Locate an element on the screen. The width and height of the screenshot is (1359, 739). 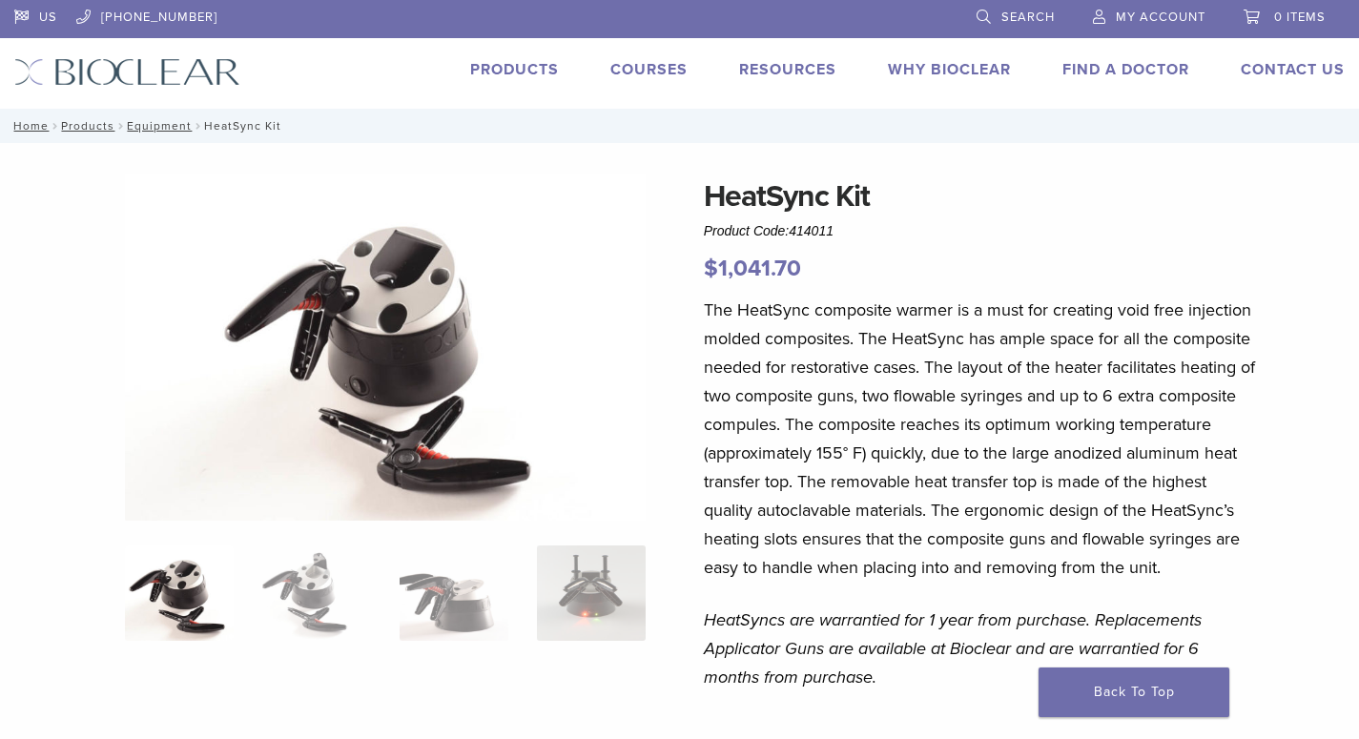
a: Contact Us is located at coordinates (1292, 70).